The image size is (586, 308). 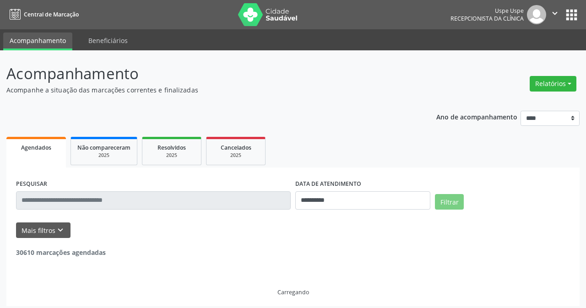 What do you see at coordinates (108, 40) in the screenshot?
I see `a: Beneficiários` at bounding box center [108, 40].